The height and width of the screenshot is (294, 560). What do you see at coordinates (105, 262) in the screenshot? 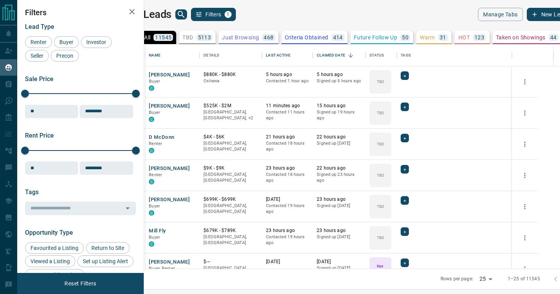
I see `span: Set up Listing Alert` at bounding box center [105, 262].